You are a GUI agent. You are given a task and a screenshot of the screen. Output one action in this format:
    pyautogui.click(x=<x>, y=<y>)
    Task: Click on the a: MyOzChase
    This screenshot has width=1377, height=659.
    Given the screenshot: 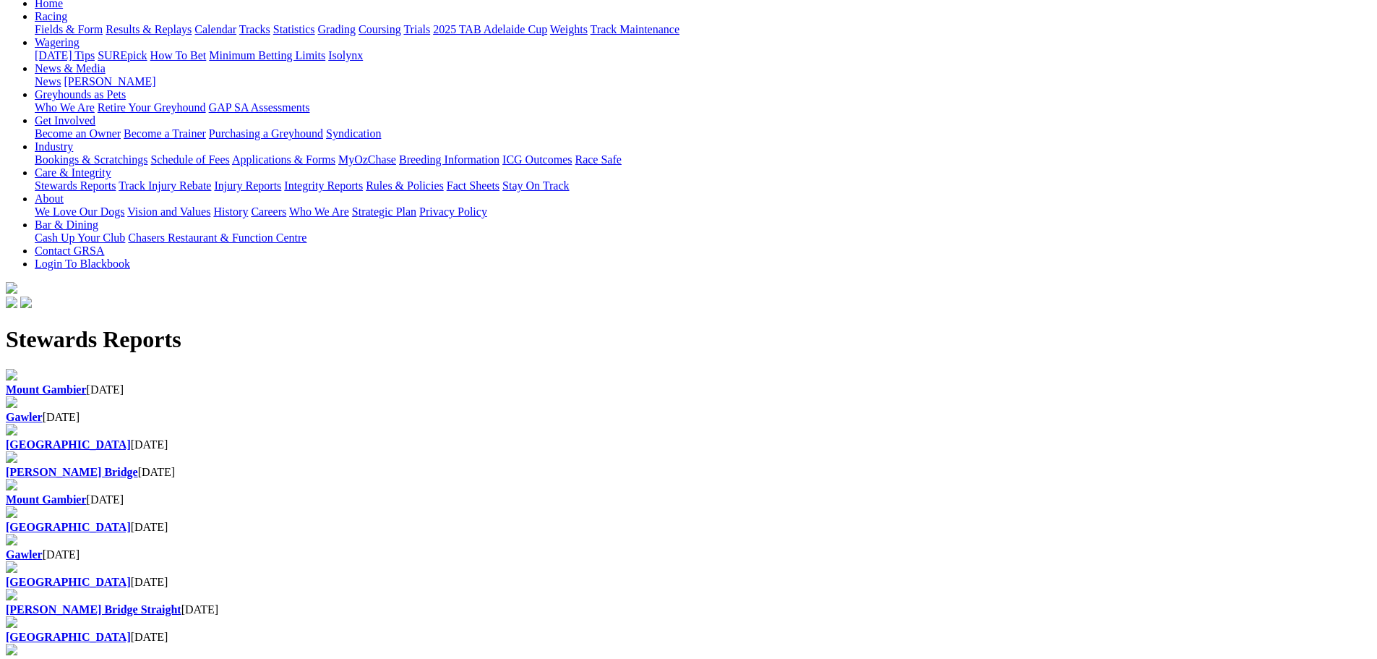 What is the action you would take?
    pyautogui.click(x=367, y=159)
    